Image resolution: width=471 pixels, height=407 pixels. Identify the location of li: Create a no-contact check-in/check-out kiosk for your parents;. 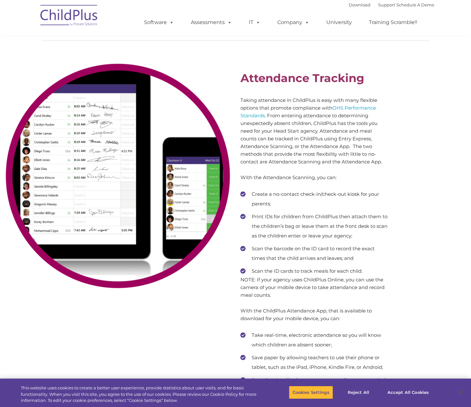
(314, 199).